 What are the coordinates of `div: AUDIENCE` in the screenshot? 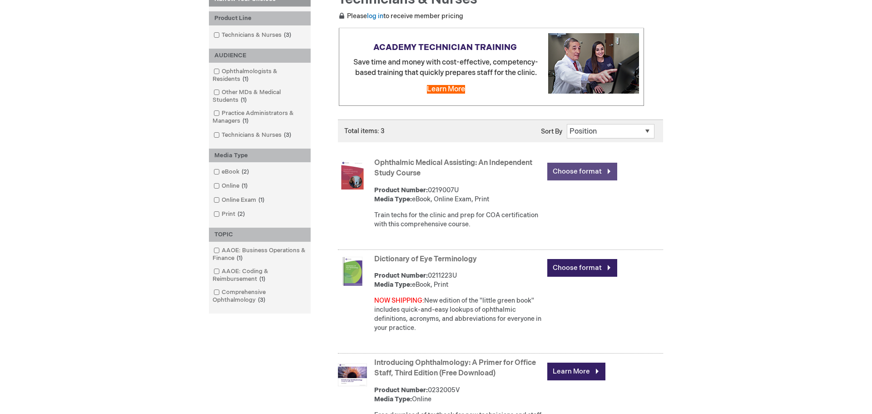 It's located at (260, 55).